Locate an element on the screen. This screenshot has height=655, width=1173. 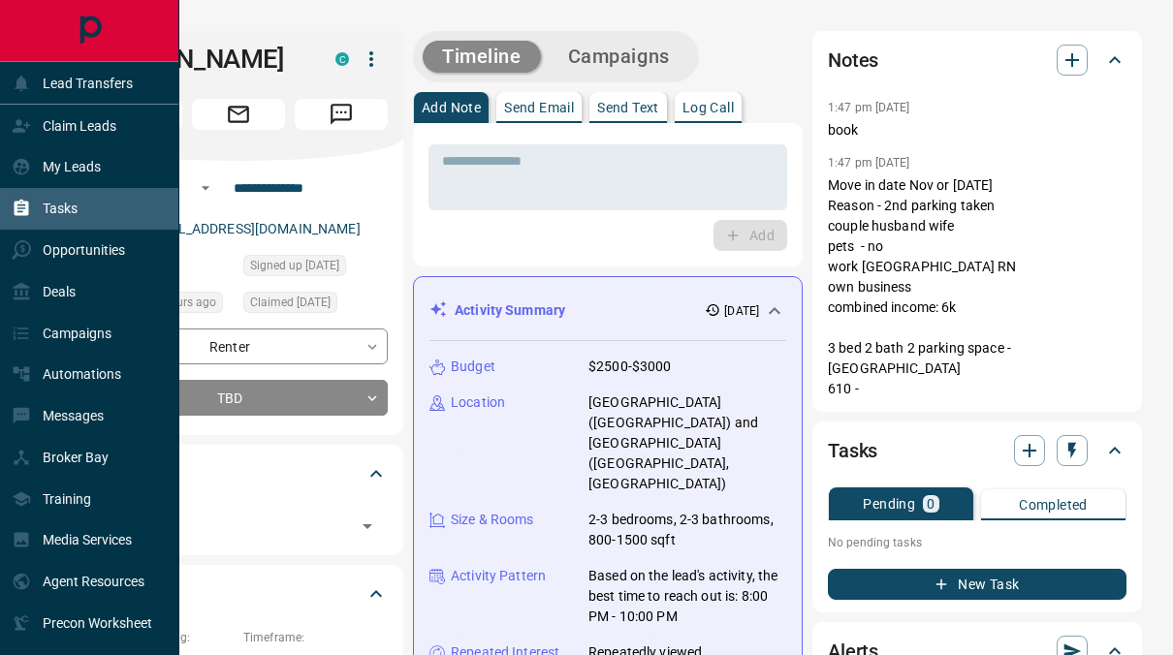
div: condos.ca is located at coordinates (342, 59).